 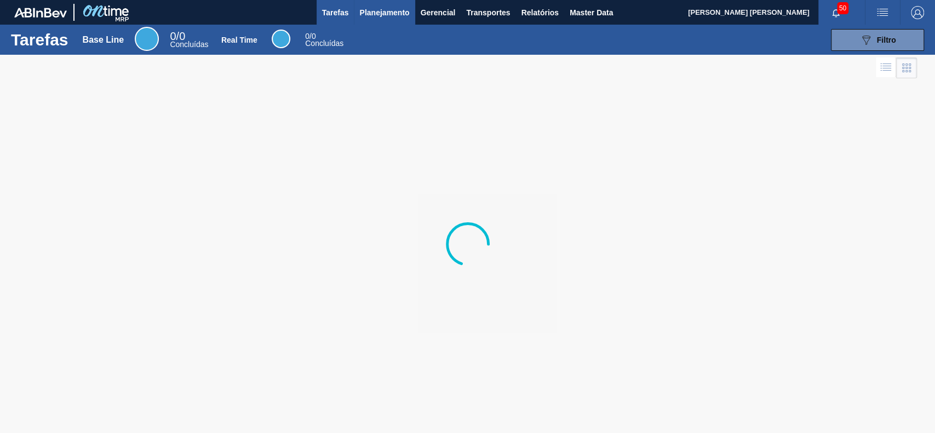 I want to click on span: Filtro, so click(x=887, y=40).